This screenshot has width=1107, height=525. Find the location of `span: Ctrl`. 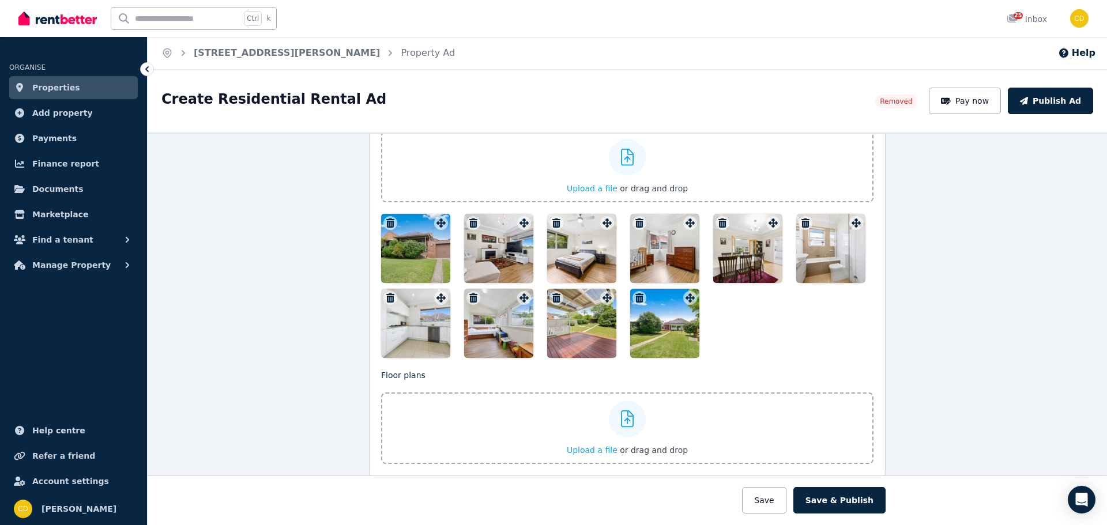

span: Ctrl is located at coordinates (253, 18).